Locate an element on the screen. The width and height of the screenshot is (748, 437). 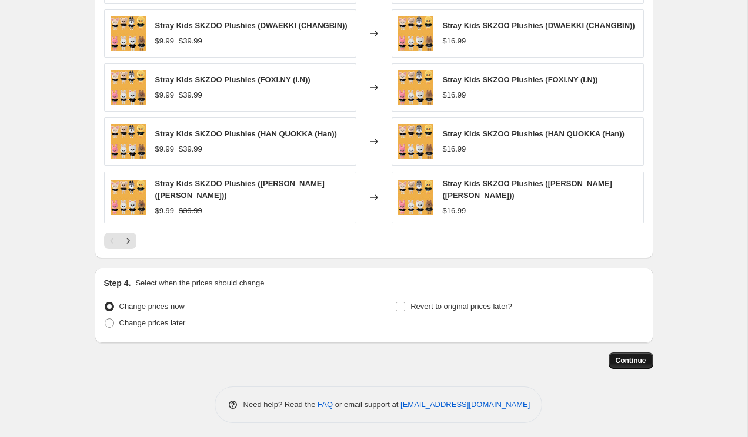
span: Change prices later is located at coordinates (152, 323).